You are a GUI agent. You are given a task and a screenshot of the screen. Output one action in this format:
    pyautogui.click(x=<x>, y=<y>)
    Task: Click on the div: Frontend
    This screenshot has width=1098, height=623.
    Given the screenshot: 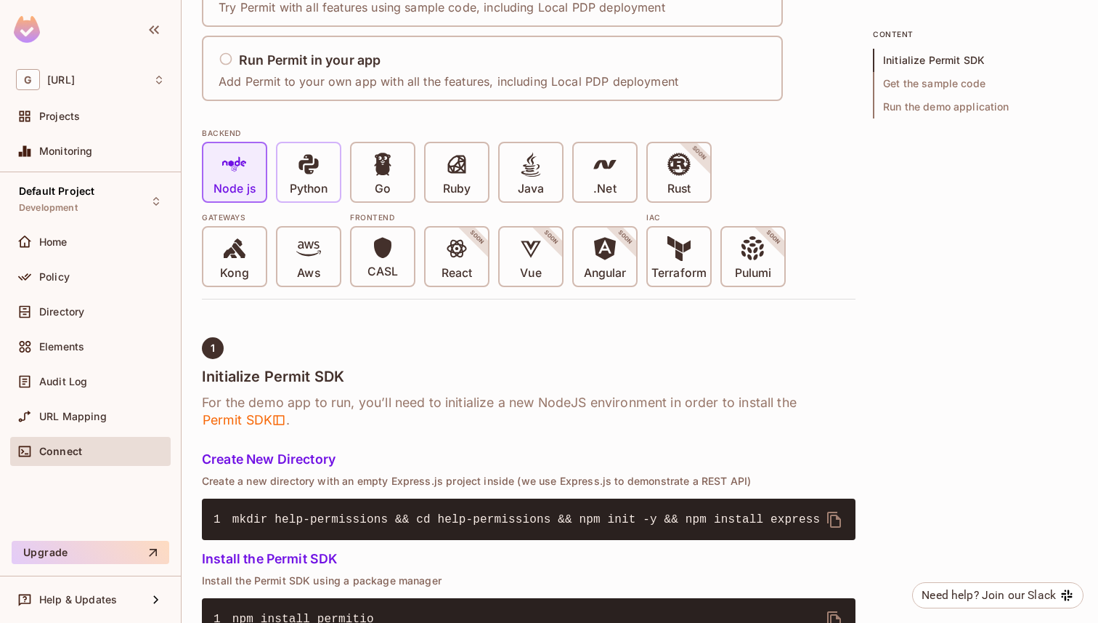 What is the action you would take?
    pyautogui.click(x=494, y=217)
    